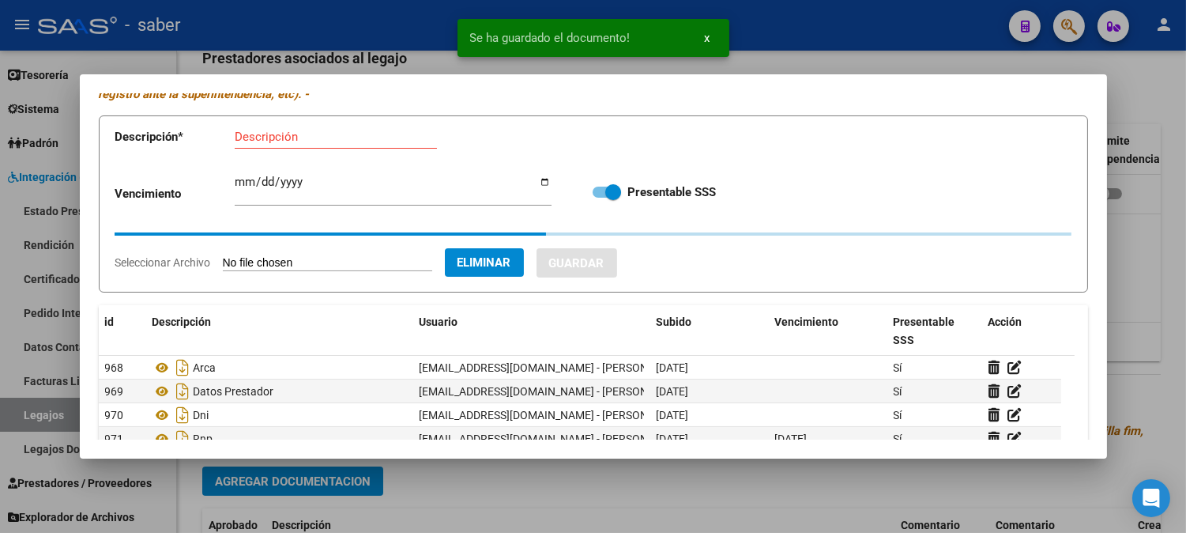 This screenshot has height=533, width=1186. What do you see at coordinates (202, 415) in the screenshot?
I see `span: Dni` at bounding box center [202, 415].